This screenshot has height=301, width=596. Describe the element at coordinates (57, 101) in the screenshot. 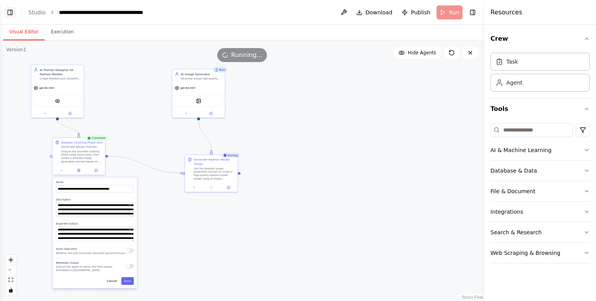

I see `img: VisionTool` at that location.